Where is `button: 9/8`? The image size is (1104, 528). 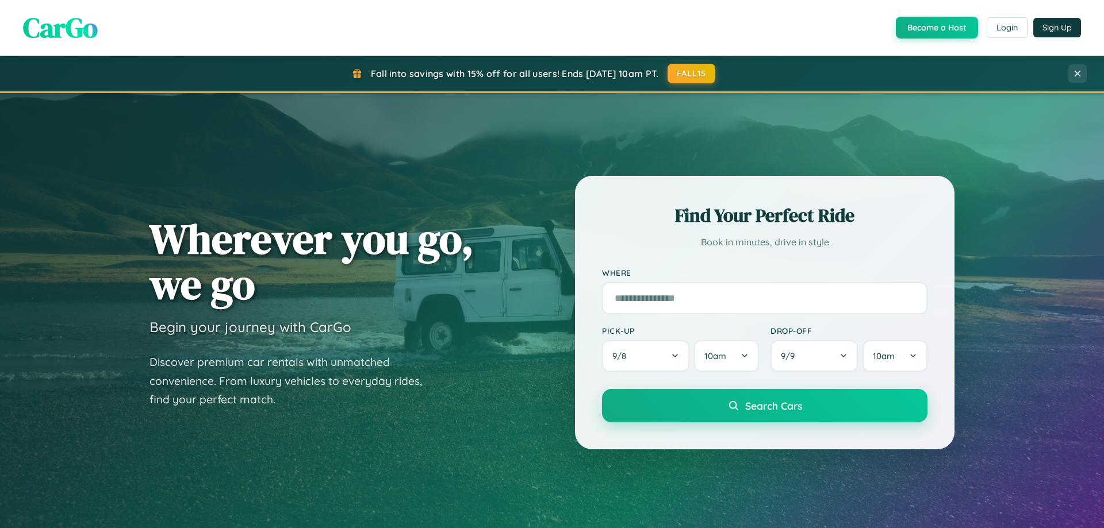 button: 9/8 is located at coordinates (646, 356).